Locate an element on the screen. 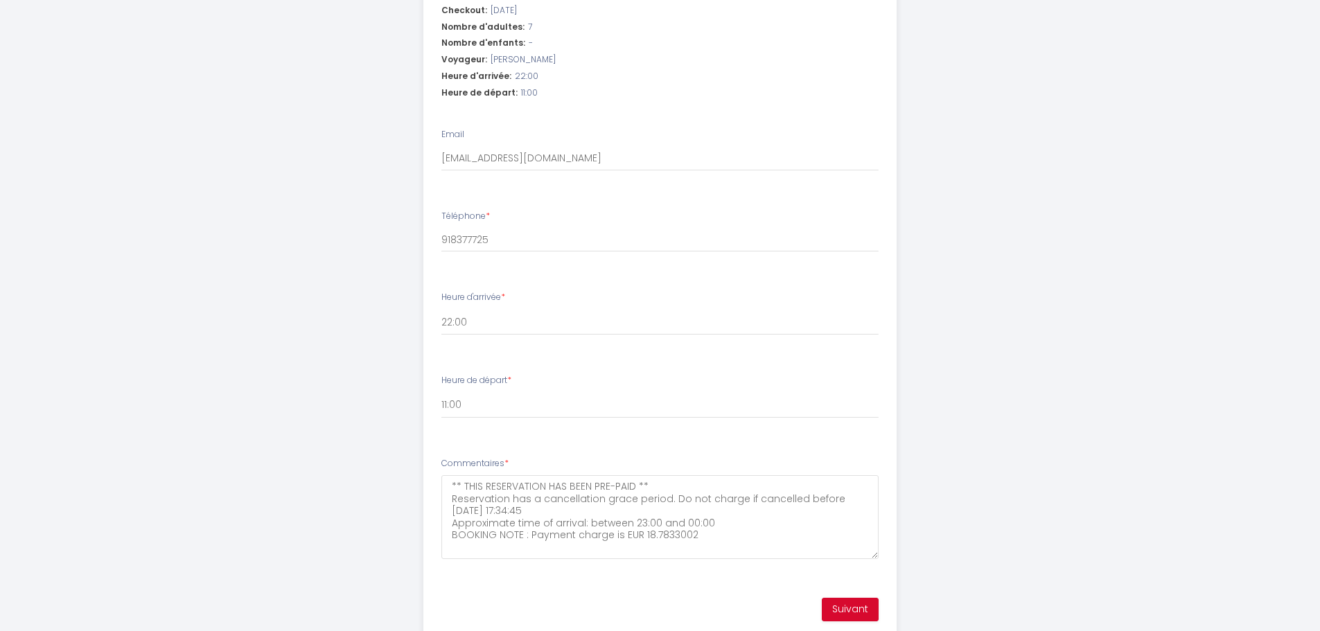 The width and height of the screenshot is (1320, 631). span: 11:00 is located at coordinates (529, 93).